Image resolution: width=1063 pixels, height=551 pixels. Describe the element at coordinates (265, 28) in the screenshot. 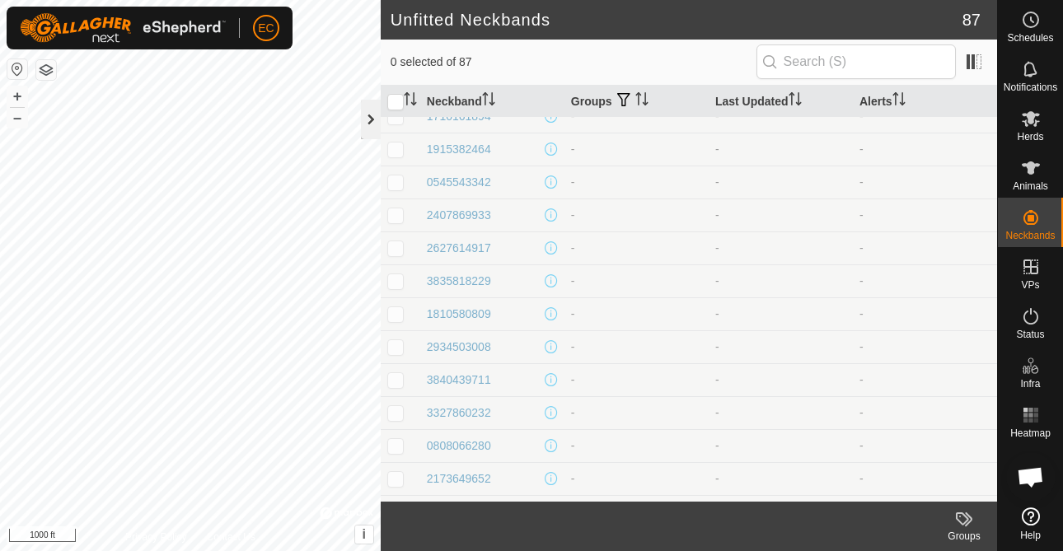

I see `span: EC` at that location.